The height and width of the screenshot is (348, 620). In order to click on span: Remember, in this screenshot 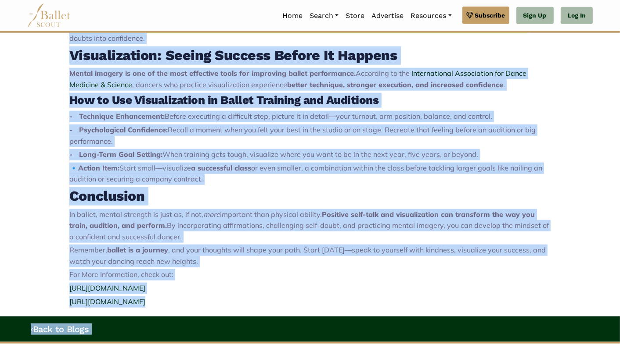, I will do `click(88, 250)`.